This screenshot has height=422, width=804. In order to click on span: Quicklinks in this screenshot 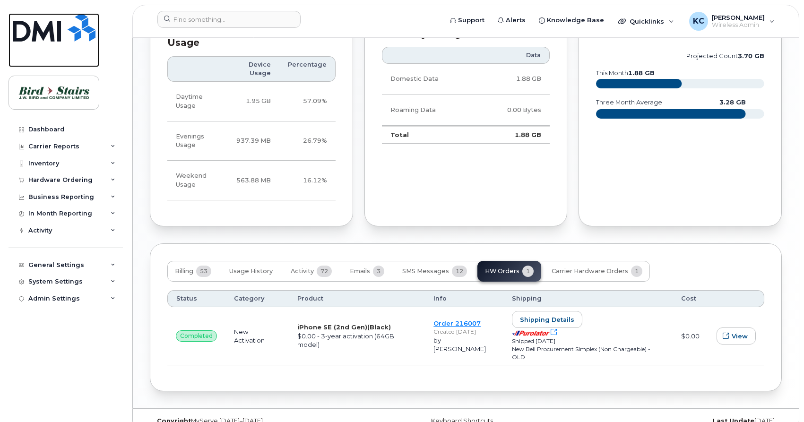, I will do `click(646, 21)`.